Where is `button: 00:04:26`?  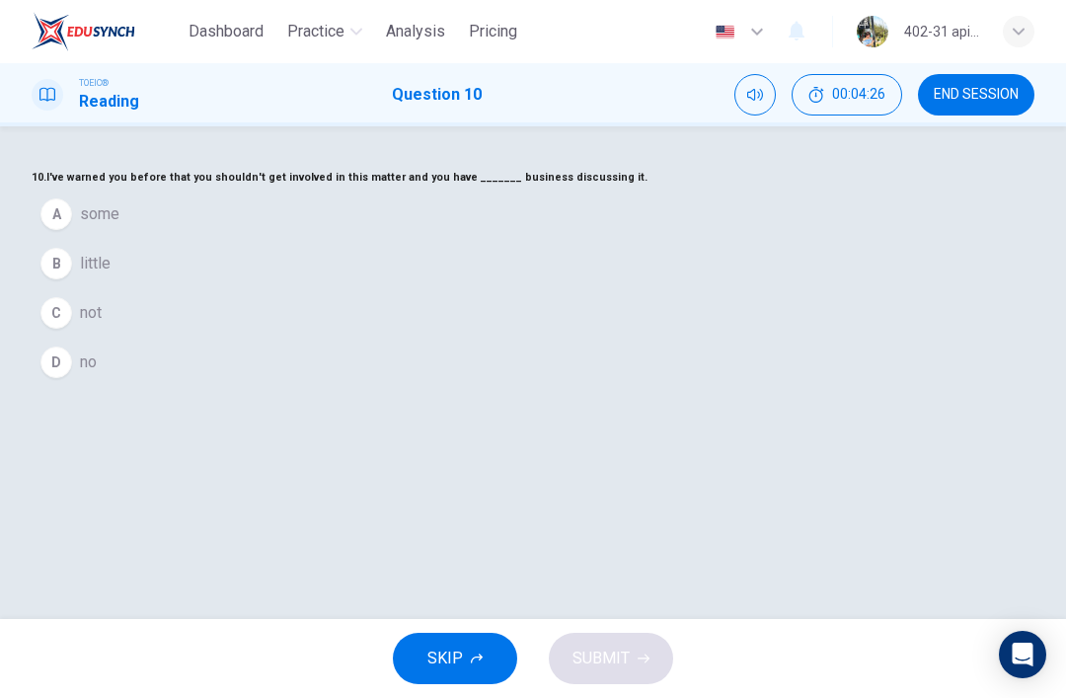
button: 00:04:26 is located at coordinates (847, 95).